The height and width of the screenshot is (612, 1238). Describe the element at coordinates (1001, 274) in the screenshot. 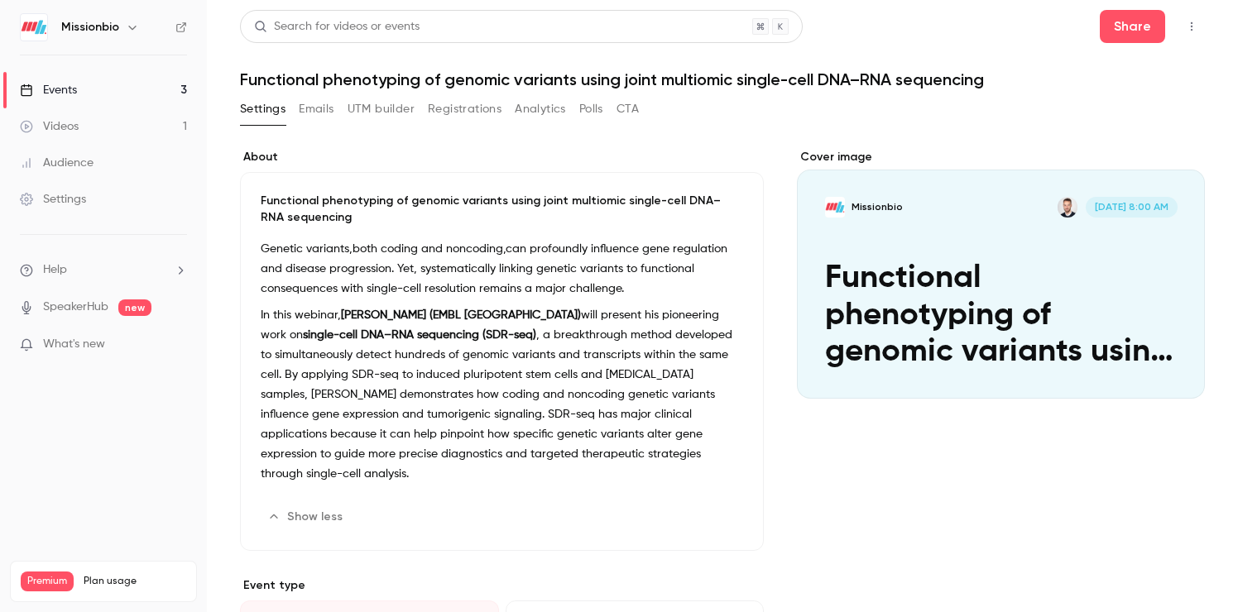

I see `section: Cover image` at that location.